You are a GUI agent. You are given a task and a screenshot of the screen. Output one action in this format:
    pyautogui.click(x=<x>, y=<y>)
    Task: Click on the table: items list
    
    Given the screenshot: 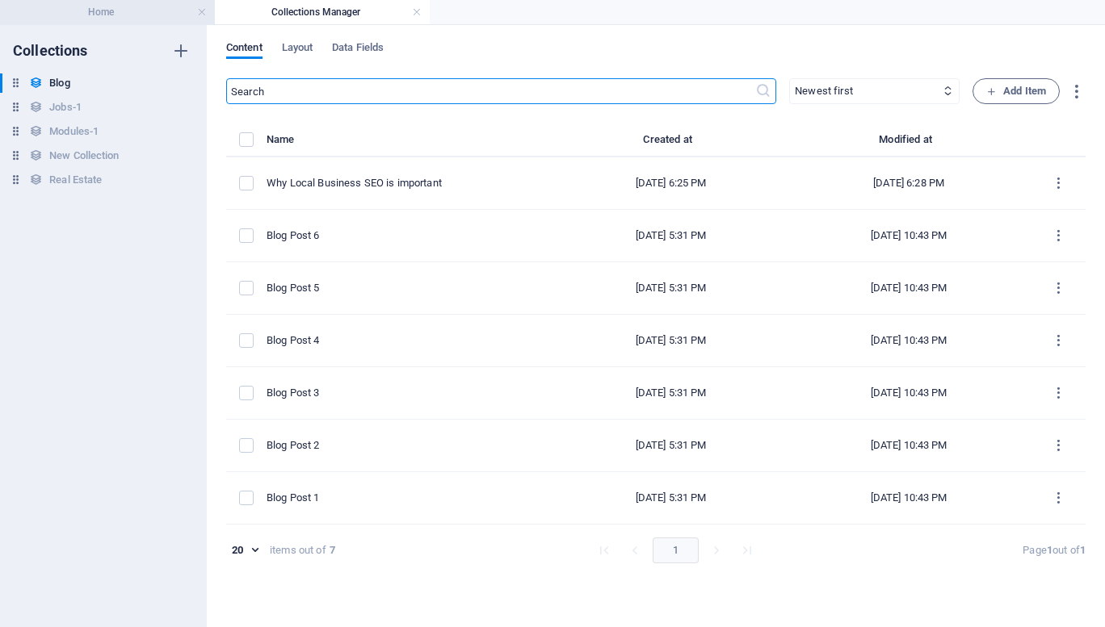 What is the action you would take?
    pyautogui.click(x=656, y=327)
    